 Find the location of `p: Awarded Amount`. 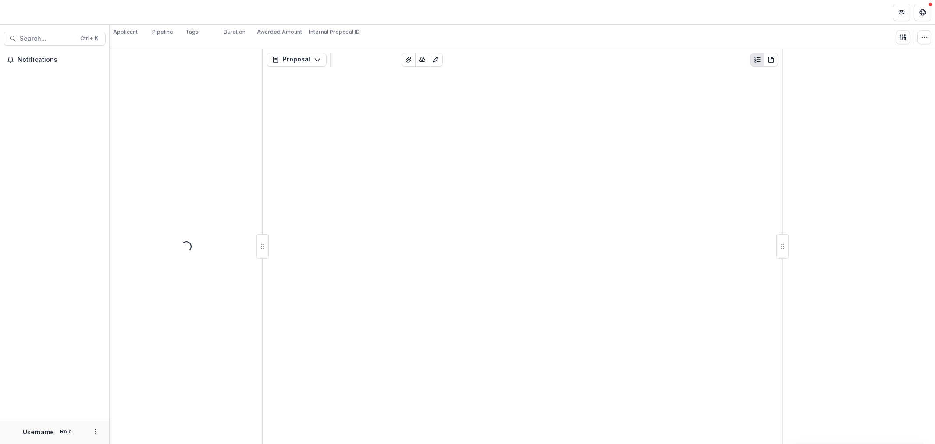

p: Awarded Amount is located at coordinates (279, 32).